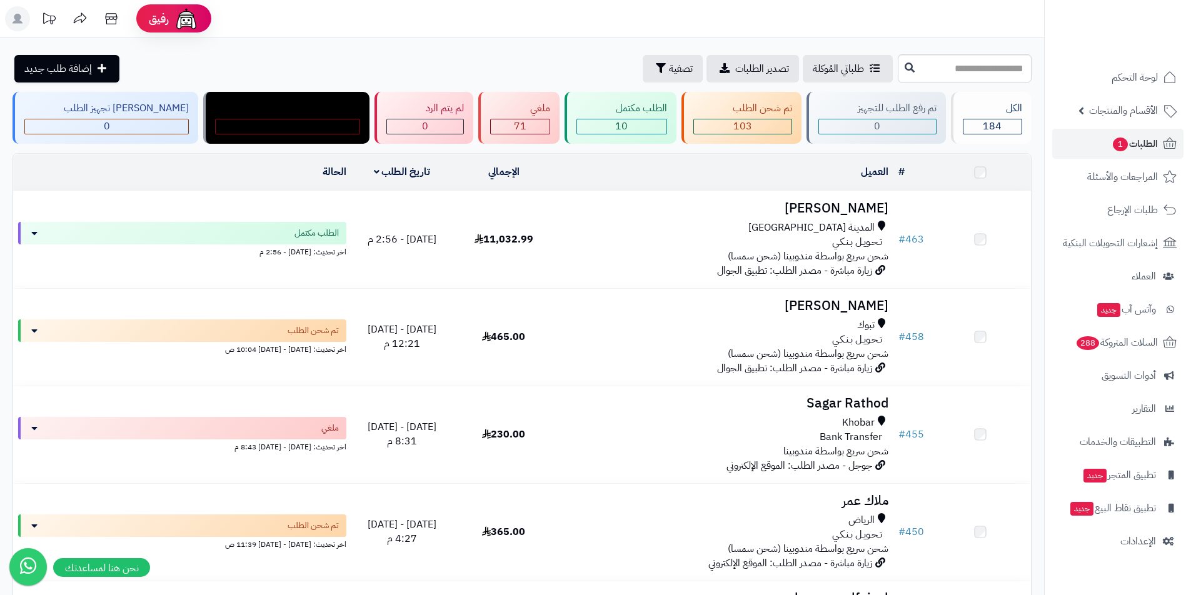  Describe the element at coordinates (519, 126) in the screenshot. I see `div: 71` at that location.